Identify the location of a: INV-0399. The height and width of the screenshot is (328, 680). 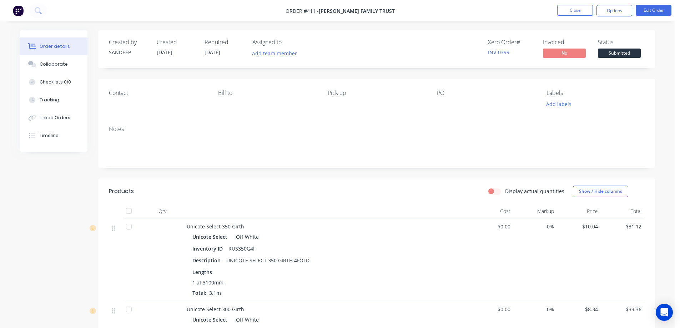
(499, 52).